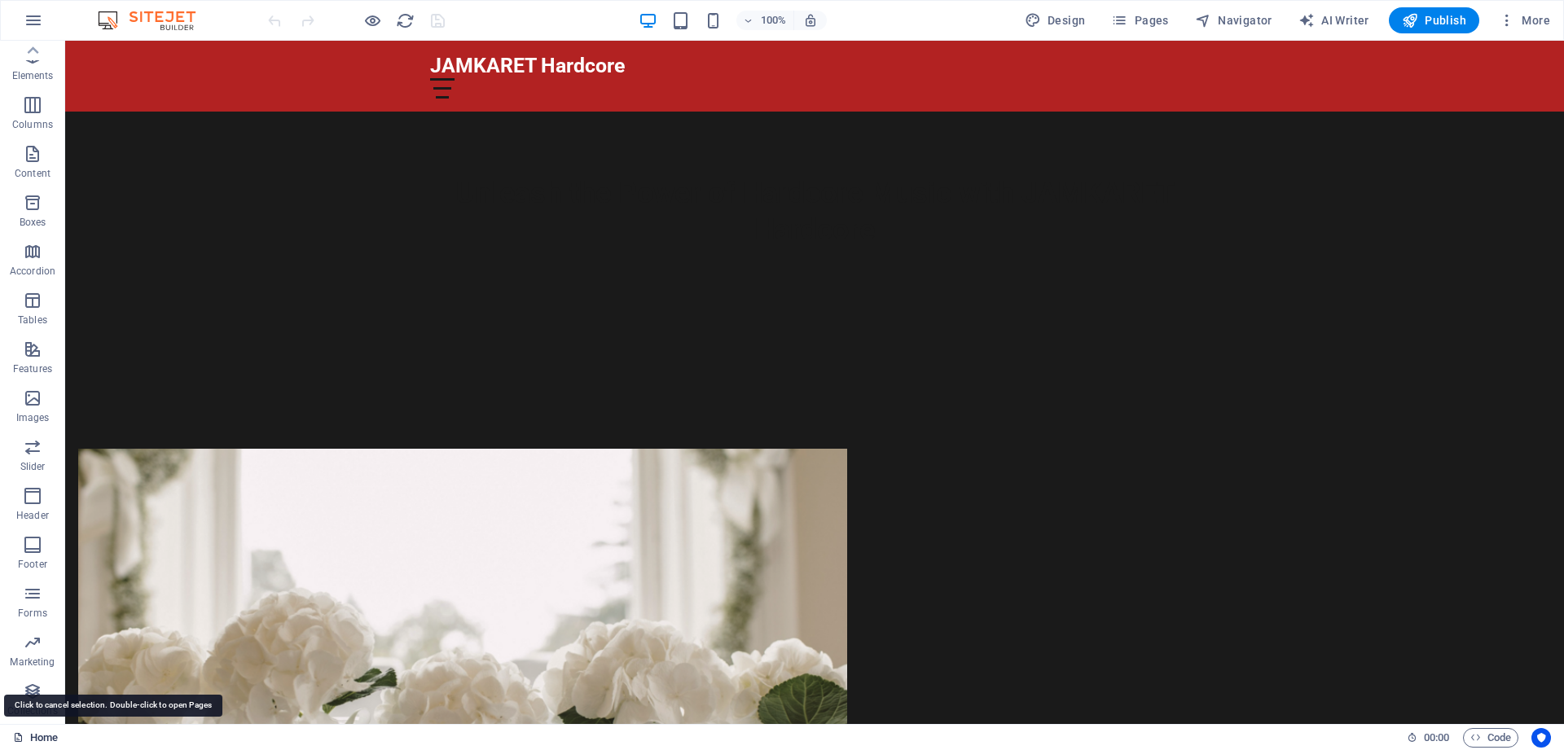 This screenshot has width=1564, height=750. Describe the element at coordinates (1541, 738) in the screenshot. I see `button: Usercentrics` at that location.